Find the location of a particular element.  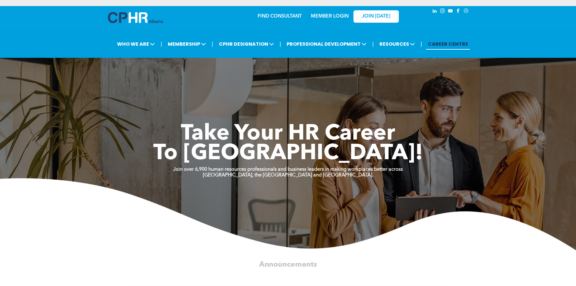

a: MEMBER LOGIN is located at coordinates (330, 16).